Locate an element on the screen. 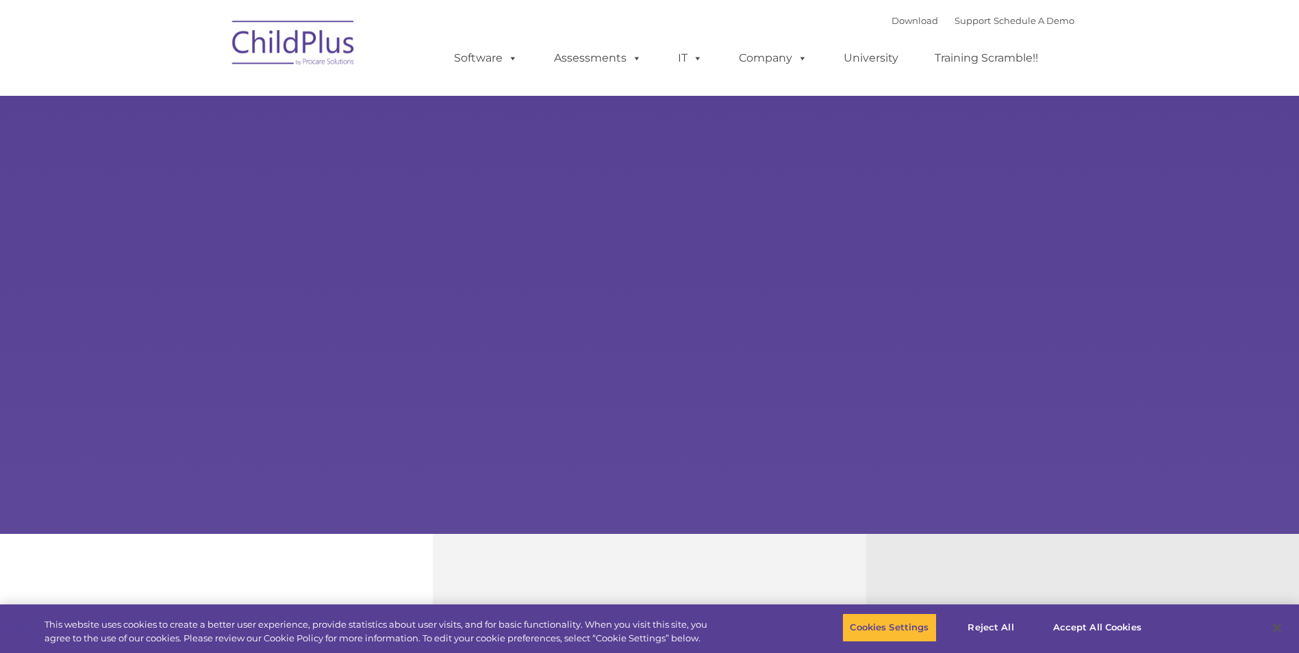  a: Assessments is located at coordinates (598, 58).